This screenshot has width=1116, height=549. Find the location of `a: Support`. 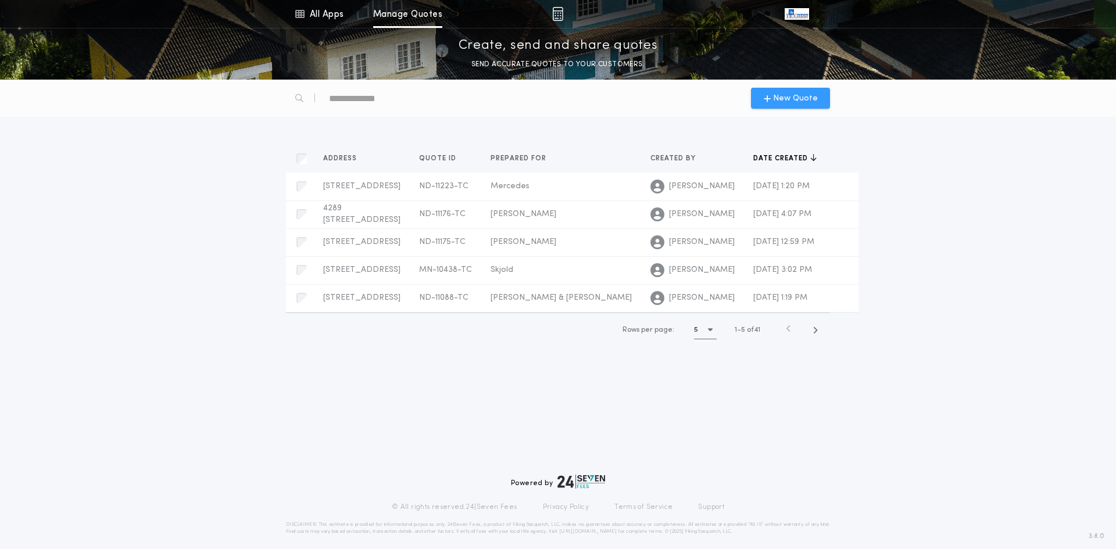

a: Support is located at coordinates (711, 508).